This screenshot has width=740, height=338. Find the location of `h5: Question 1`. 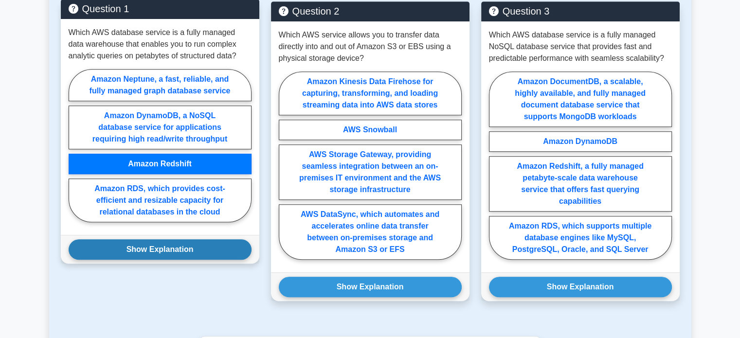

h5: Question 1 is located at coordinates (160, 9).